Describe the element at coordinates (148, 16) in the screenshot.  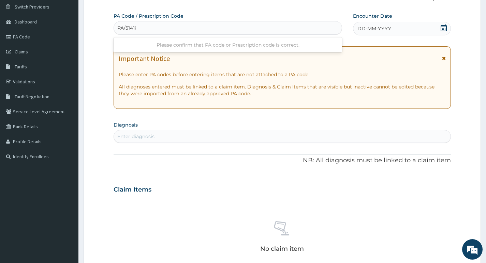
I see `label: PA Code / Prescription Code` at that location.